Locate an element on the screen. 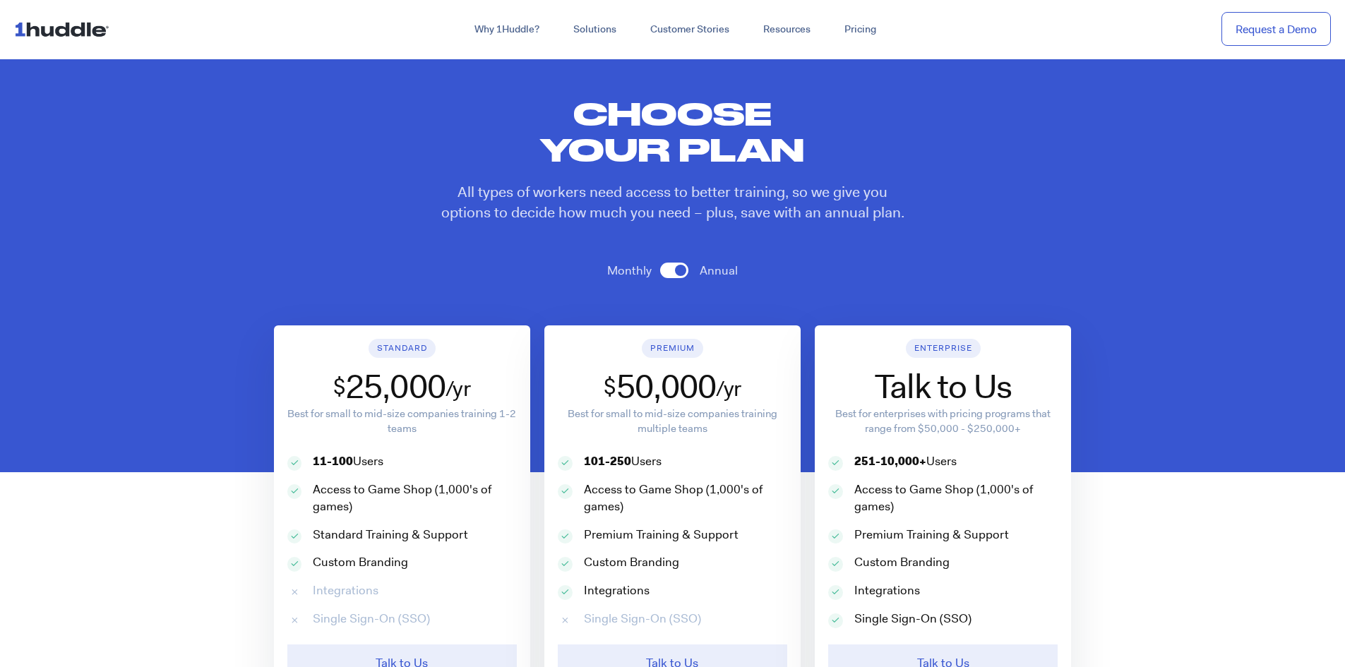  div: 50,000 is located at coordinates (666, 387).